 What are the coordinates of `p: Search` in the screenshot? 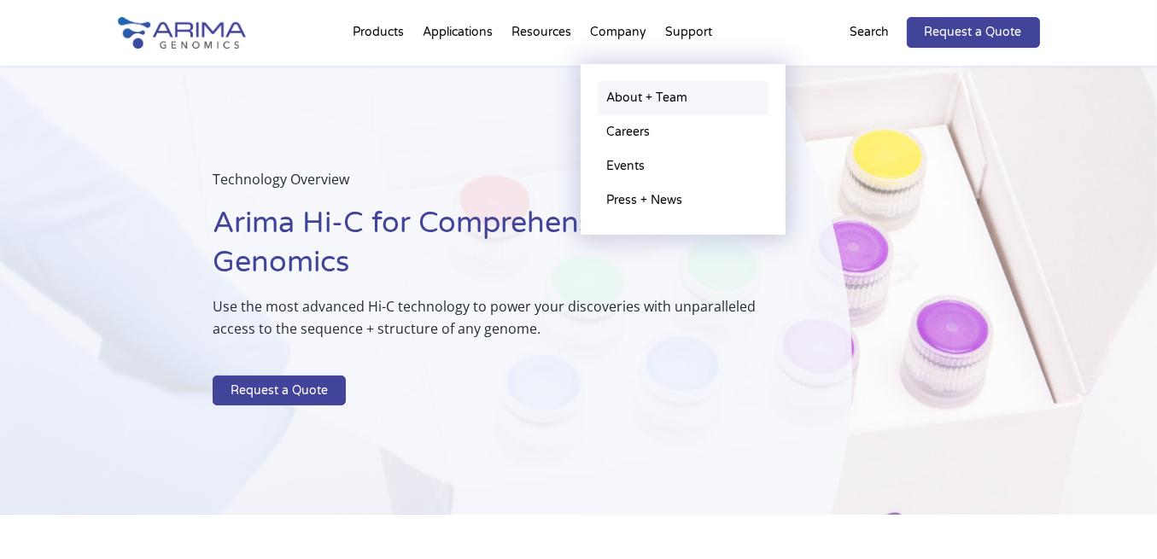 It's located at (870, 32).